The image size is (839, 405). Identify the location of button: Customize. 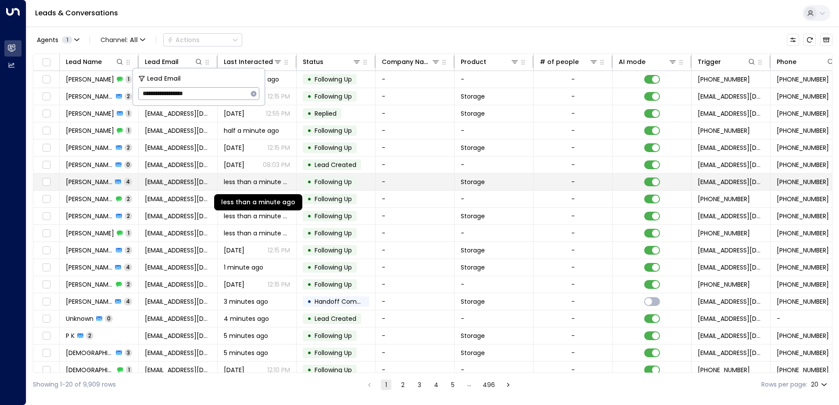
(793, 40).